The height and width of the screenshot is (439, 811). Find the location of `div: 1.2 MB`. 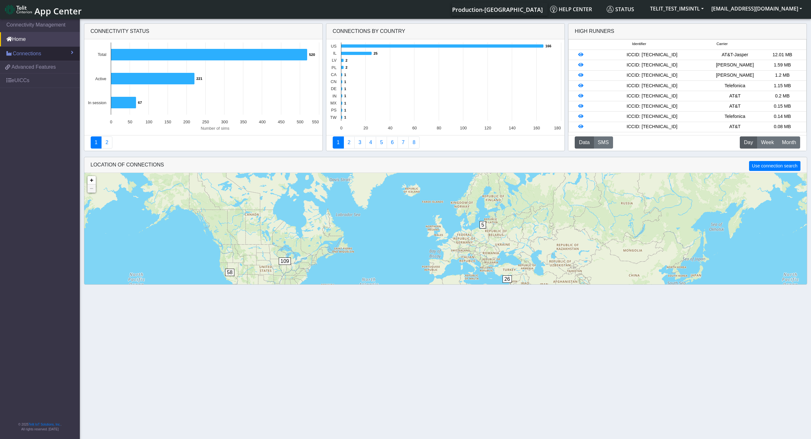

div: 1.2 MB is located at coordinates (783, 75).